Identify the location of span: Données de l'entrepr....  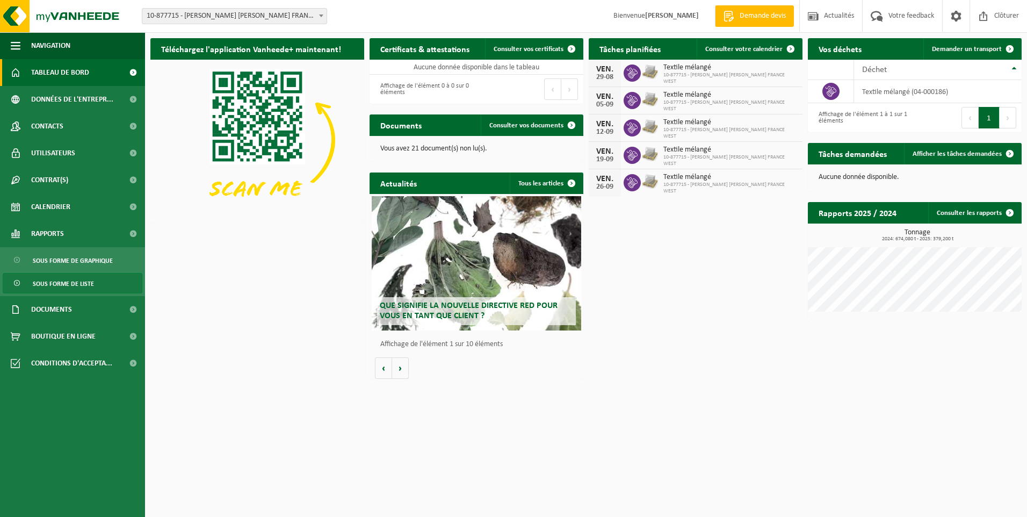
(72, 99).